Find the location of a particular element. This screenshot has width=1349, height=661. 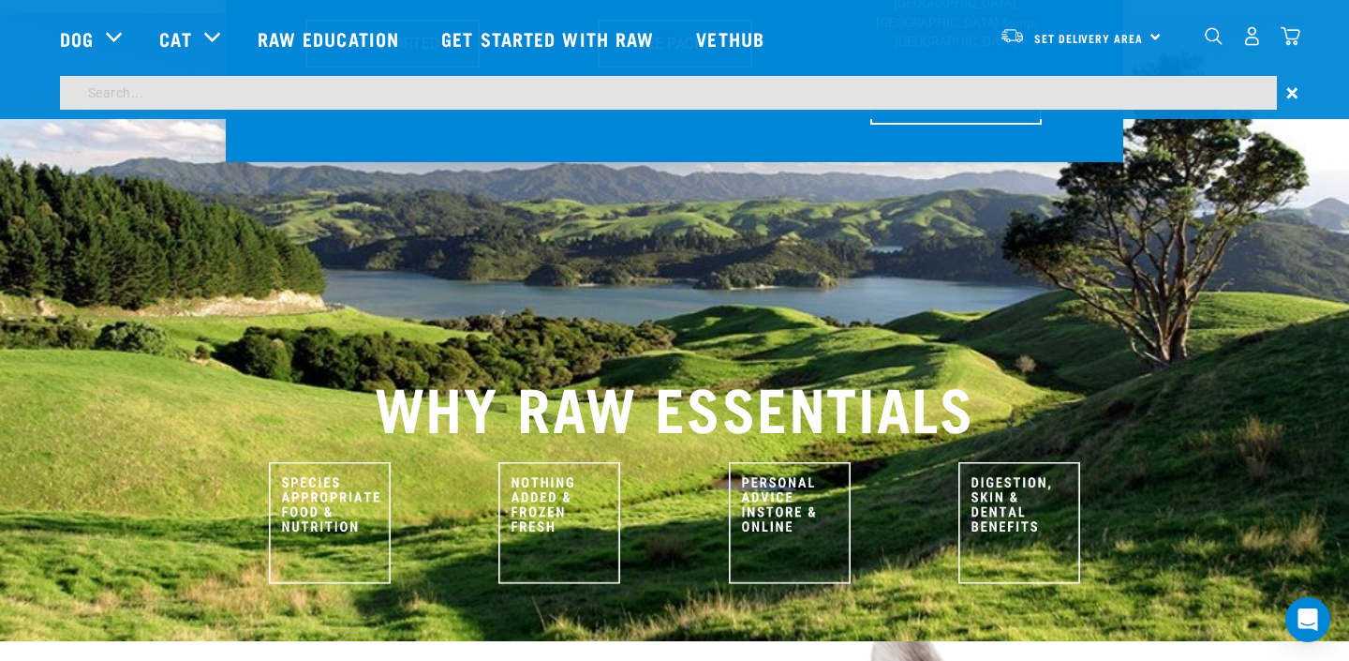

div: Open Intercom Messenger is located at coordinates (1308, 619).